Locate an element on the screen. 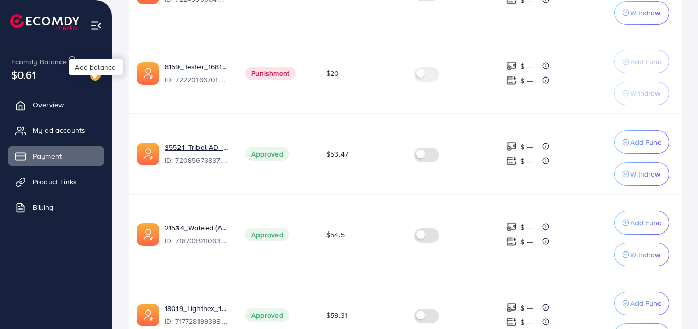 Image resolution: width=698 pixels, height=329 pixels. a: My ad accounts is located at coordinates (56, 130).